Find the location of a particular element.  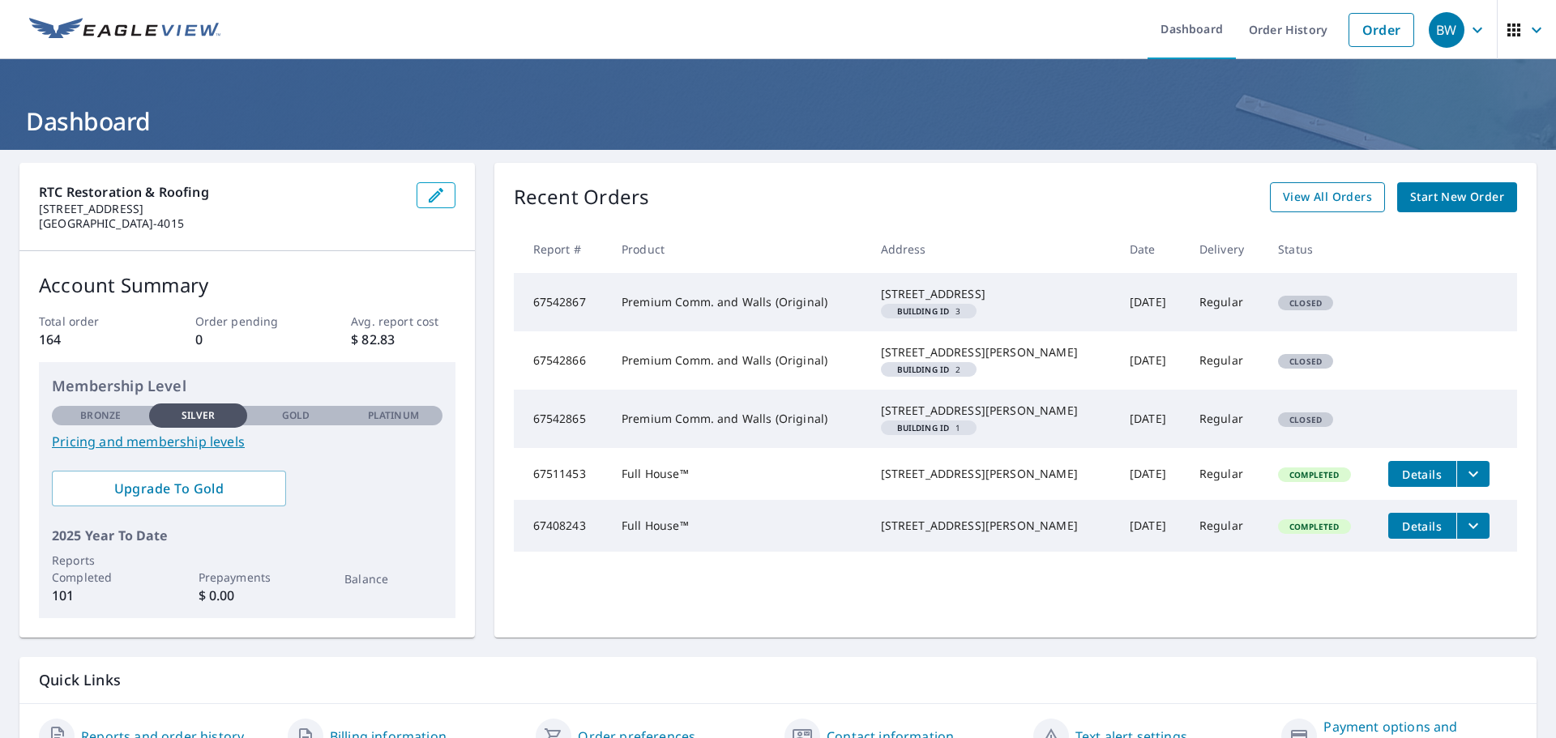

span: Start New Order is located at coordinates (1457, 197).